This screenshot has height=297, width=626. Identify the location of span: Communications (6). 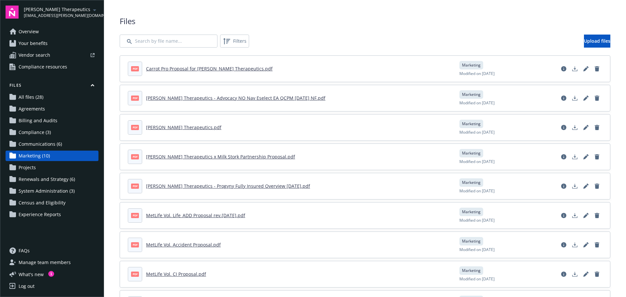
(40, 144).